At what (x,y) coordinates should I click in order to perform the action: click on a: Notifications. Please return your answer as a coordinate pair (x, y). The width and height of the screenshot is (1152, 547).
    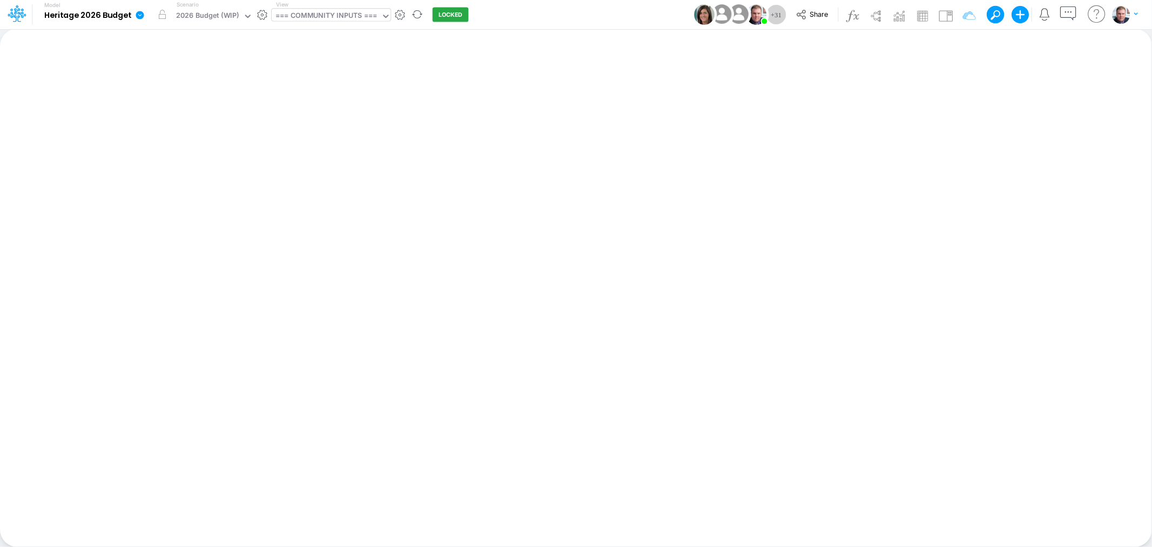
    Looking at the image, I should click on (1045, 14).